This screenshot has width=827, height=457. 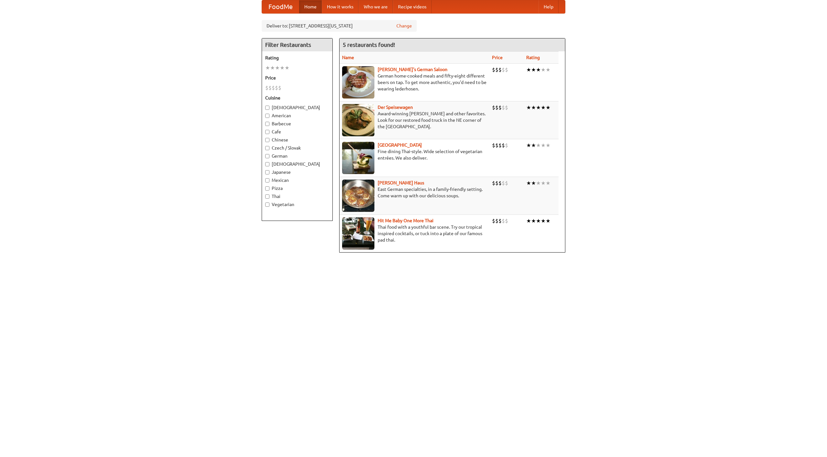 I want to click on input: Barbecue, so click(x=267, y=124).